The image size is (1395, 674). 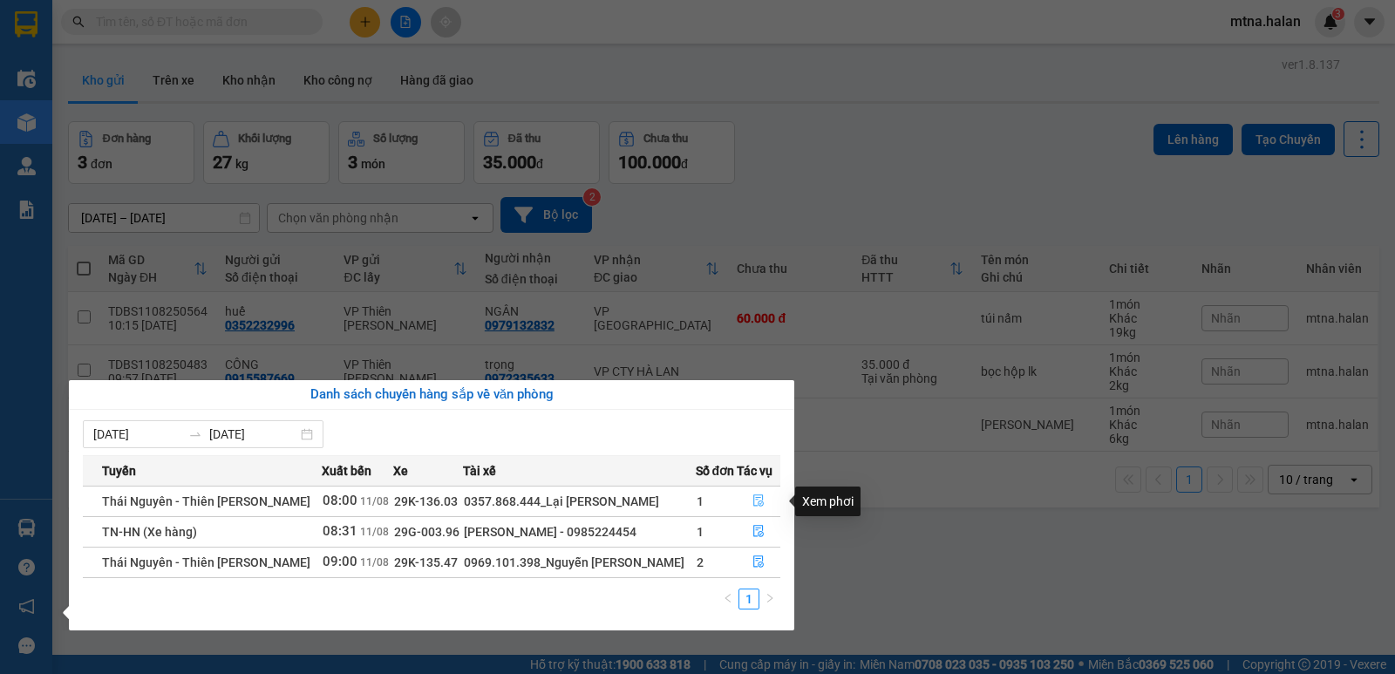 What do you see at coordinates (195, 434) in the screenshot?
I see `span: to` at bounding box center [195, 434].